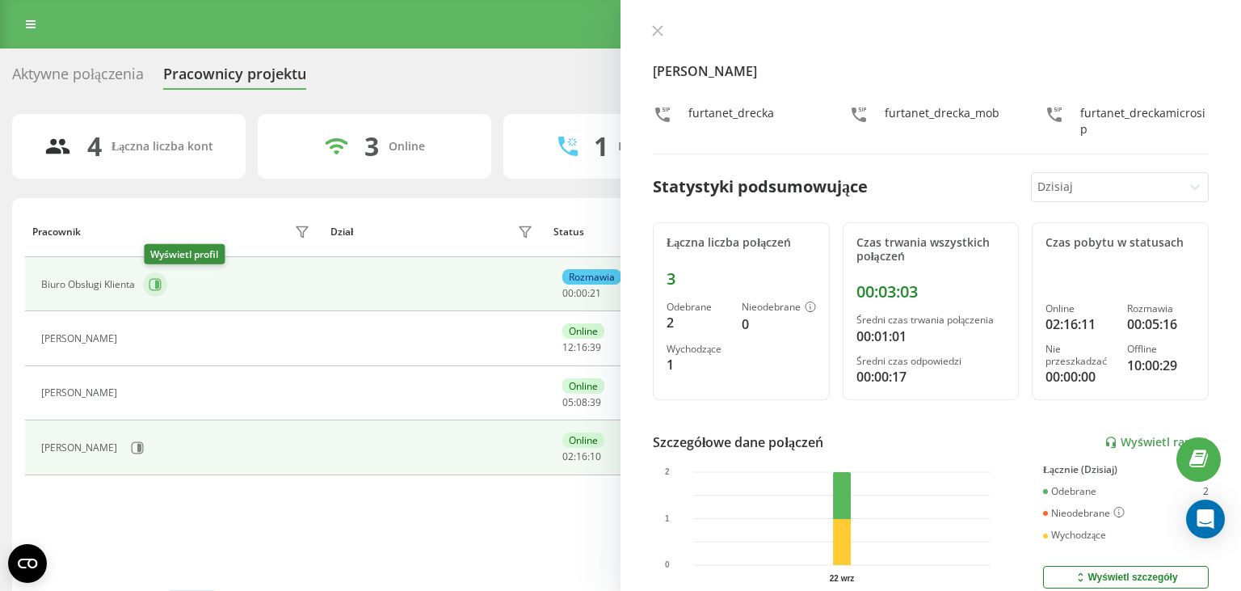 This screenshot has height=591, width=1241. What do you see at coordinates (184, 254) in the screenshot?
I see `div: Wyświetl profil` at bounding box center [184, 254].